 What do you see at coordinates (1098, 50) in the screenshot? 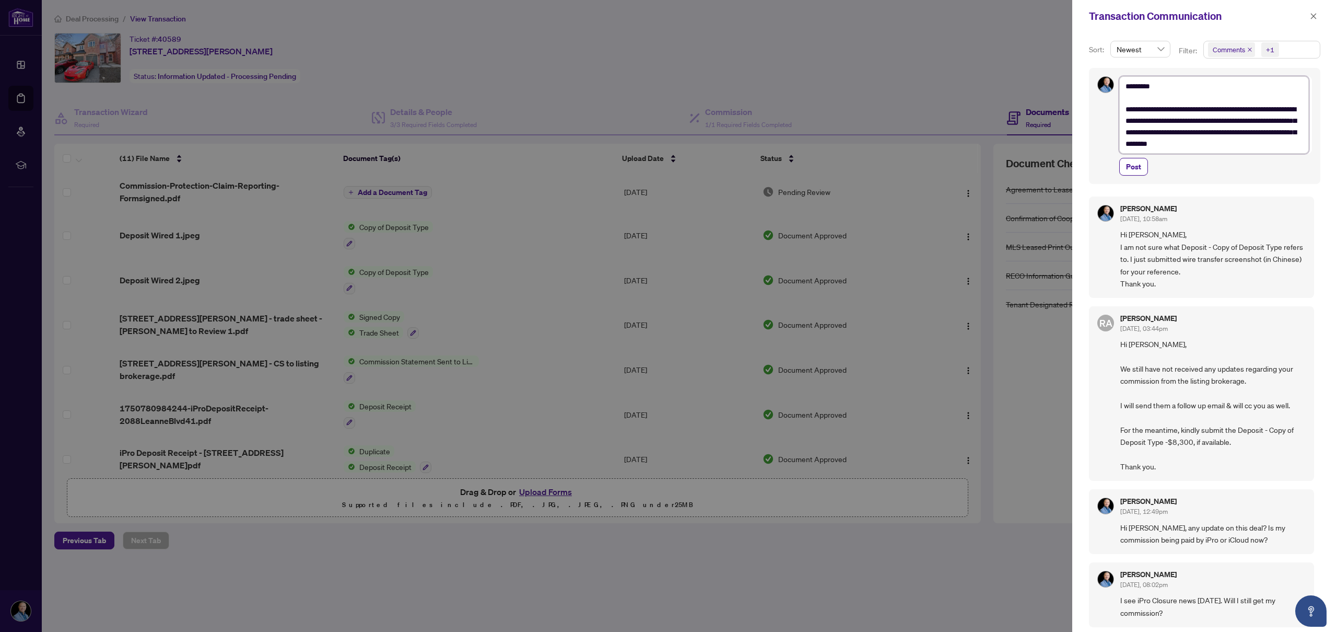
I see `p: Sort:` at bounding box center [1098, 50].